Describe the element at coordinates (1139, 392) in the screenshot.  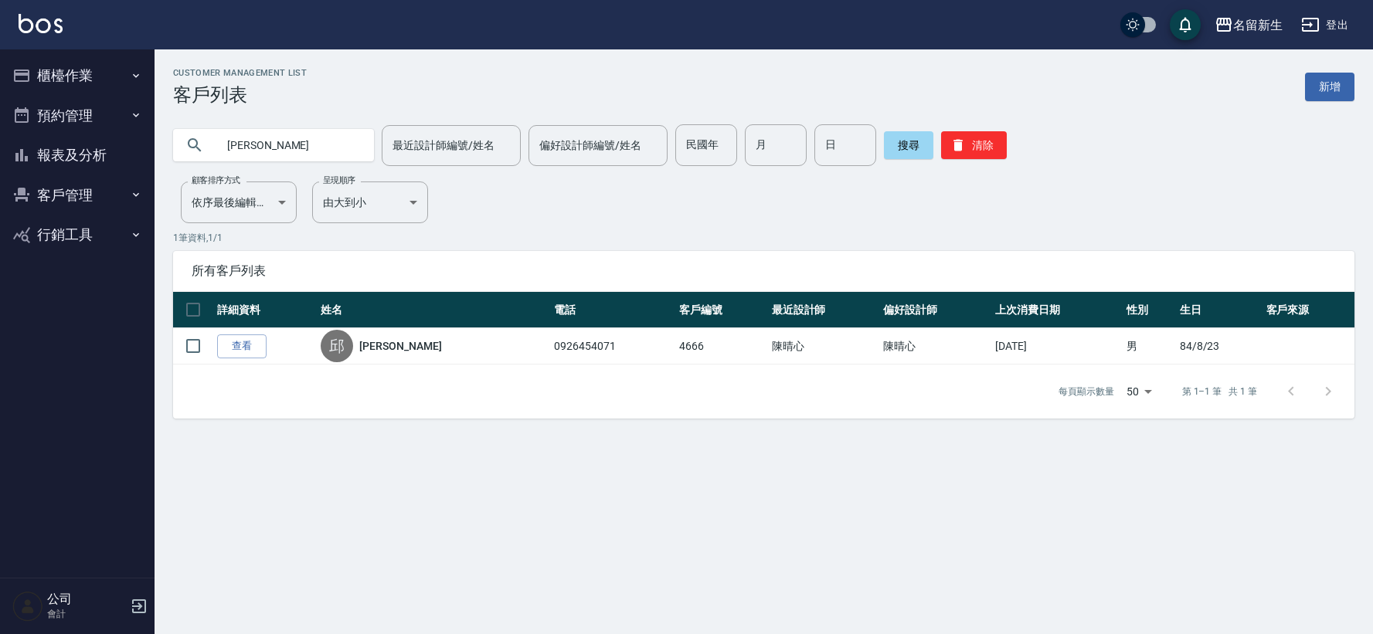
I see `div: 50` at that location.